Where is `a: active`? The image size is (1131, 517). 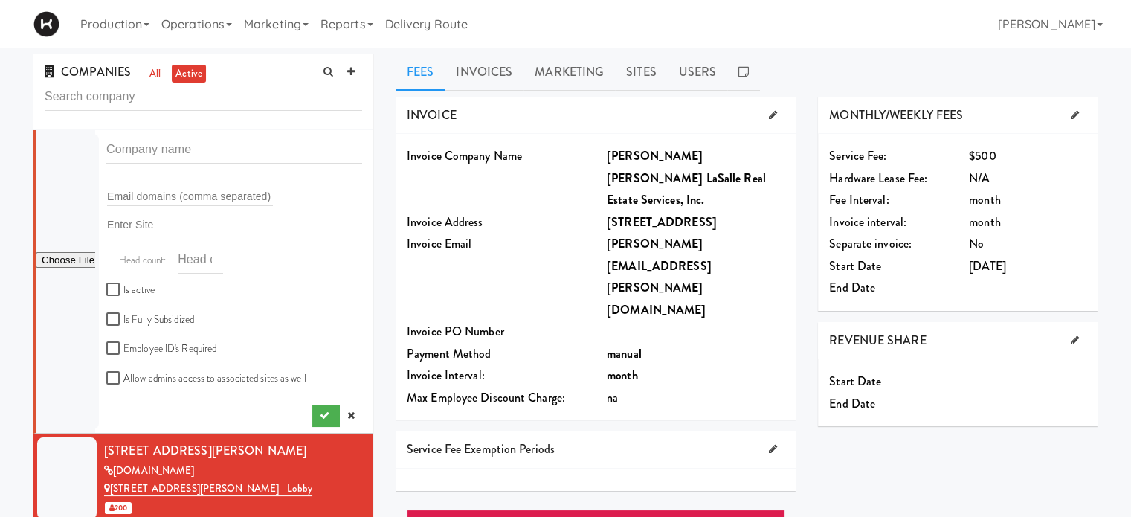 a: active is located at coordinates (189, 74).